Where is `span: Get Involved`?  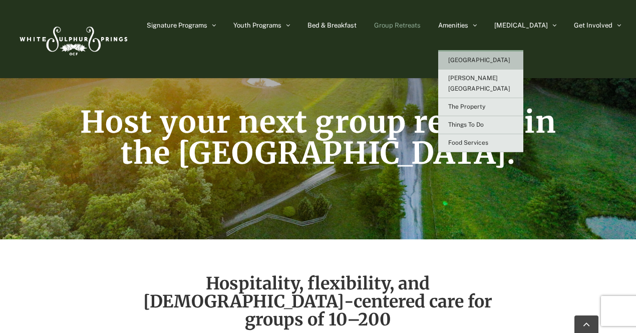
span: Get Involved is located at coordinates (593, 25).